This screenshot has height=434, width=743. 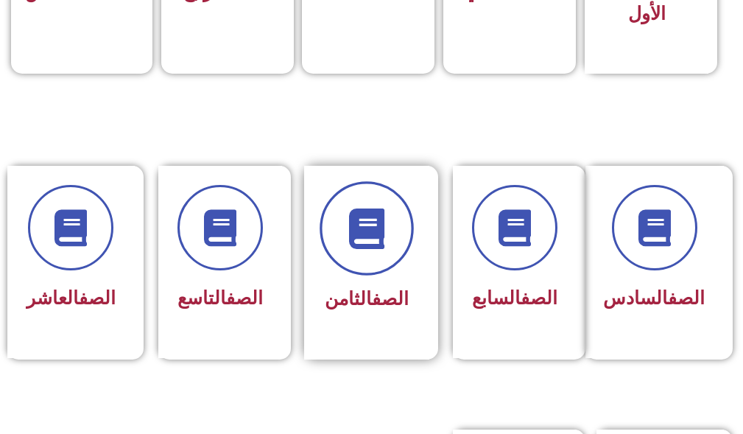 What do you see at coordinates (71, 298) in the screenshot?
I see `span: العاشر` at bounding box center [71, 298].